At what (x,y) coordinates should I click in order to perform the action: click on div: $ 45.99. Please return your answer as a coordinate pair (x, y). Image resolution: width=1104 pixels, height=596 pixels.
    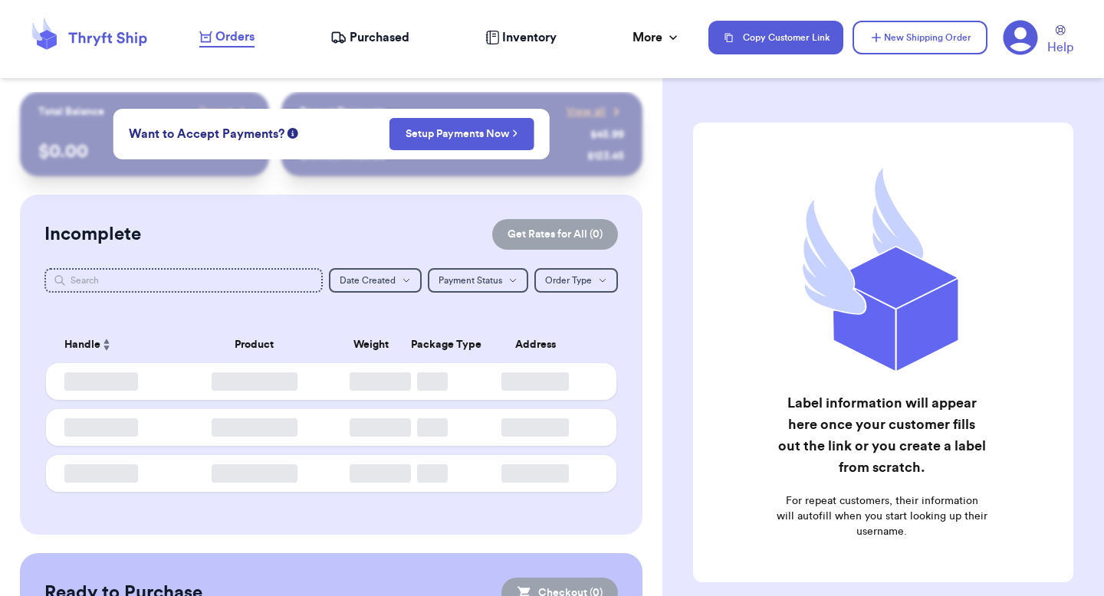
    Looking at the image, I should click on (607, 135).